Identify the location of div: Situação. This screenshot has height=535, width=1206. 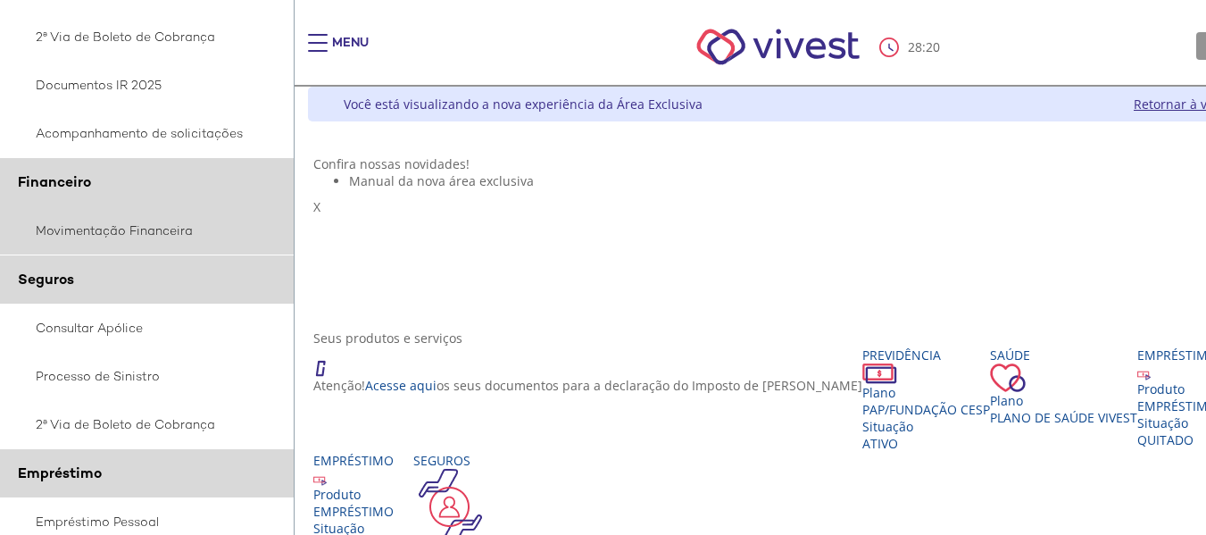
(926, 426).